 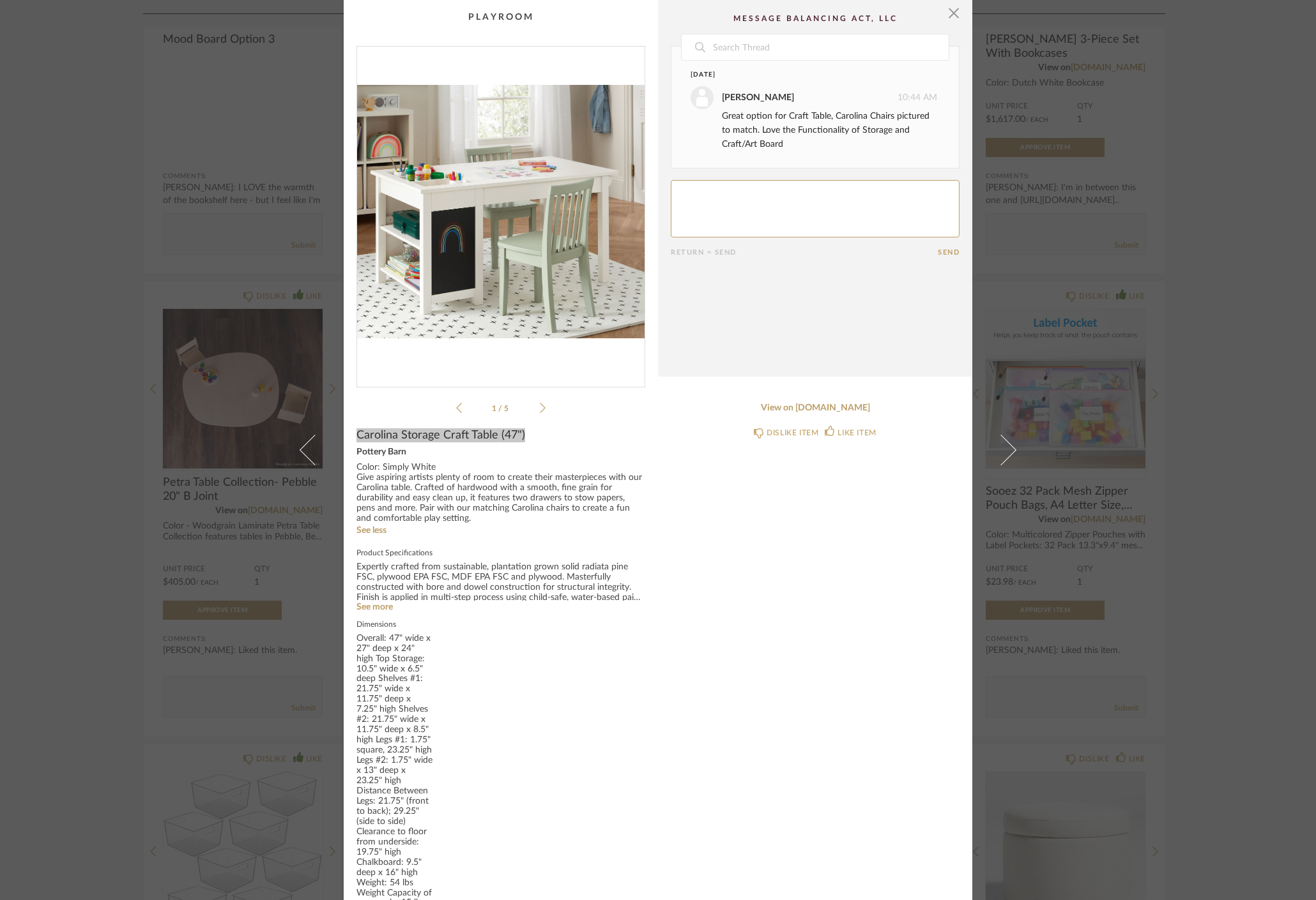 I want to click on div: 10:44 AM, so click(x=814, y=98).